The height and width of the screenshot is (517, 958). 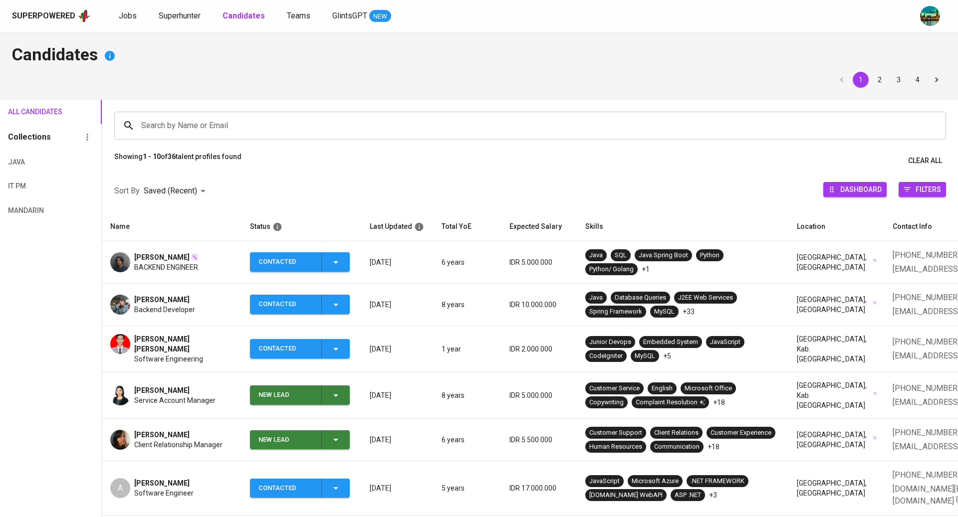 What do you see at coordinates (889, 80) in the screenshot?
I see `nav: pagination navigation` at bounding box center [889, 80].